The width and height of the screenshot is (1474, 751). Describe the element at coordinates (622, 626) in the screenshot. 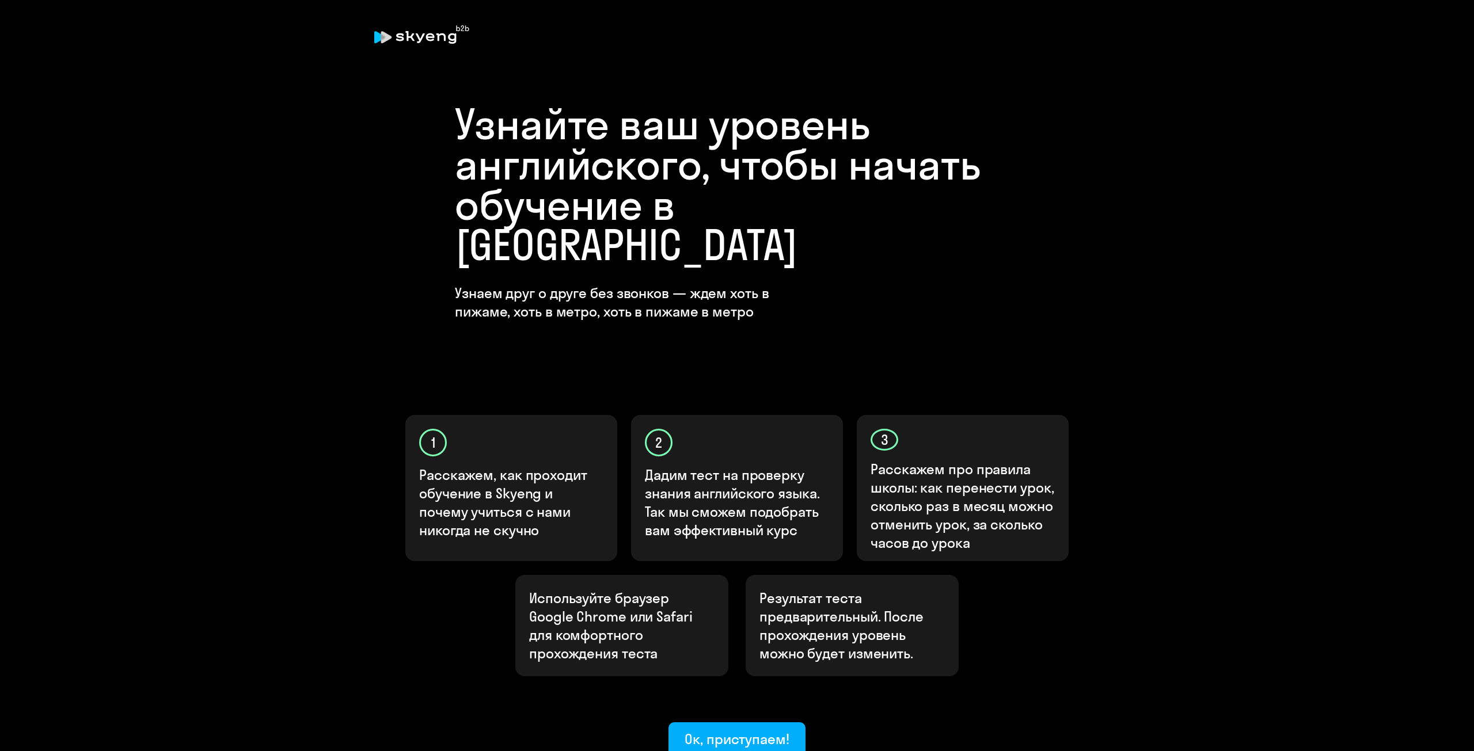

I see `p: Используйте браузер Google Chrome или Safari для комфортного прохождения теста` at that location.